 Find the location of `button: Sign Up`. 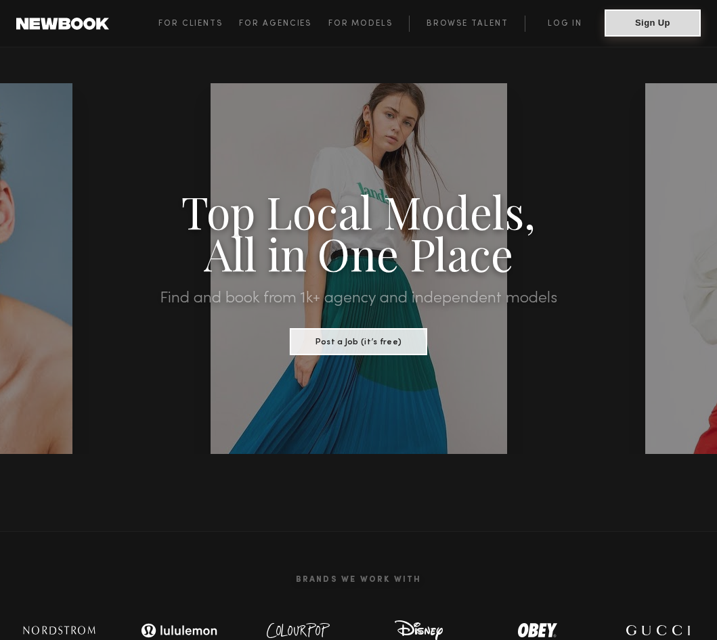

button: Sign Up is located at coordinates (652, 23).